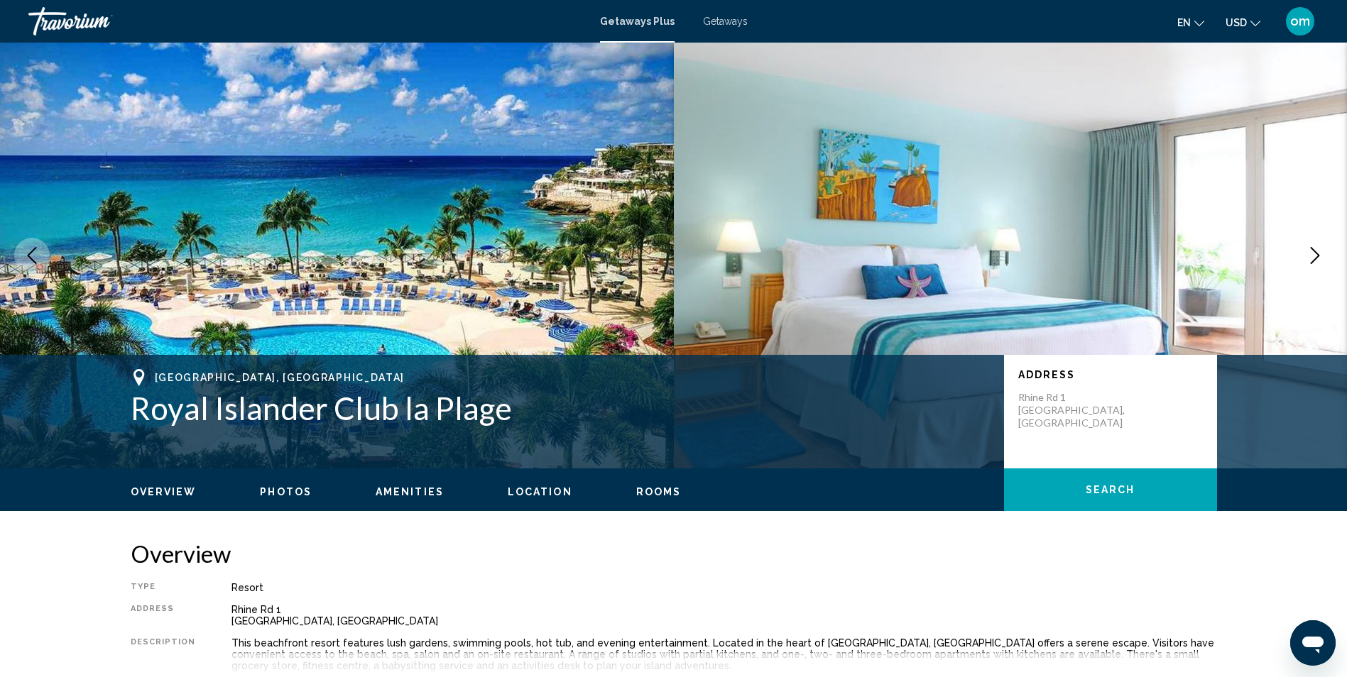  What do you see at coordinates (724, 588) in the screenshot?
I see `div: Resort` at bounding box center [724, 588].